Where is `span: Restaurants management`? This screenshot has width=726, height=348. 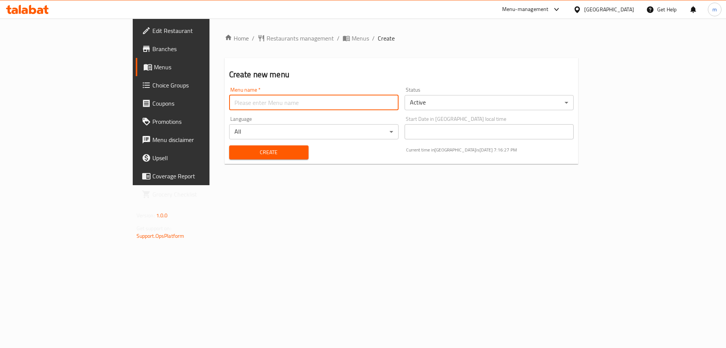
span: Restaurants management is located at coordinates (300, 38).